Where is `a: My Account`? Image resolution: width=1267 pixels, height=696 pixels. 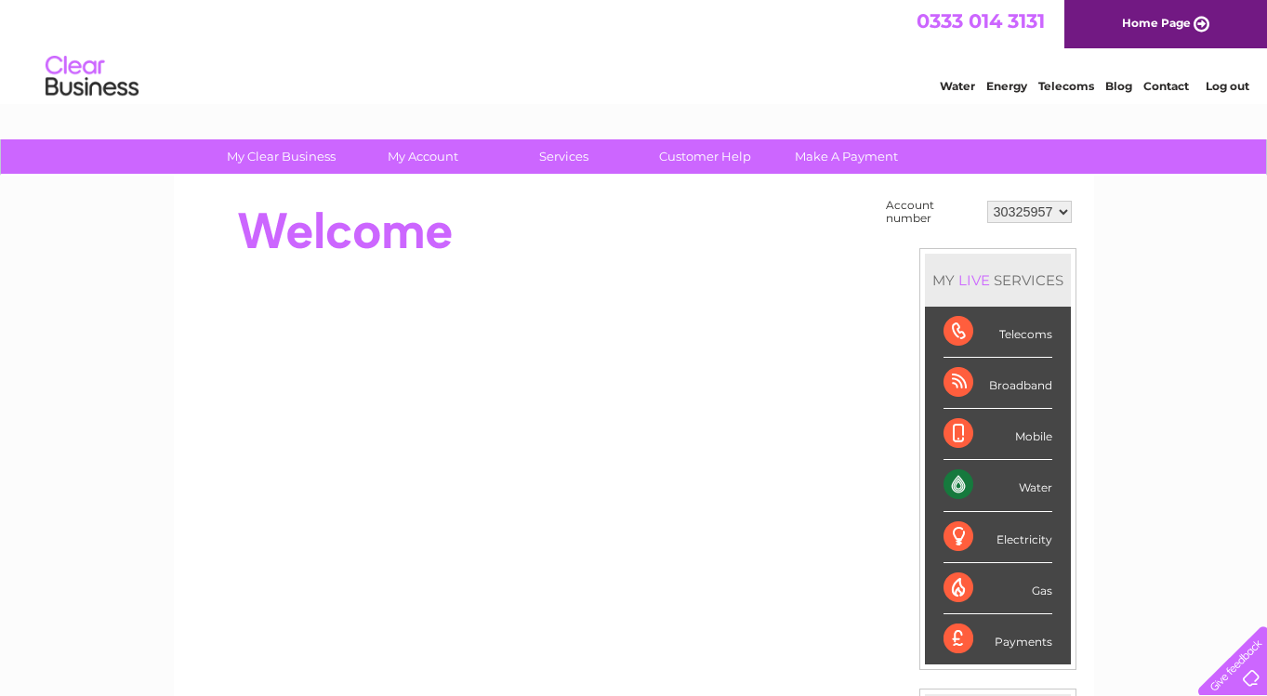 a: My Account is located at coordinates (422, 156).